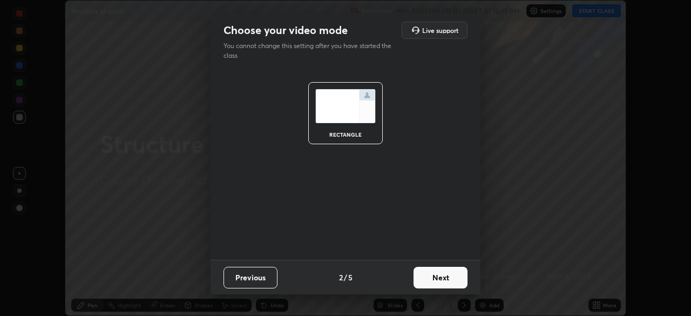 This screenshot has width=691, height=316. What do you see at coordinates (345, 106) in the screenshot?
I see `img: normalScreenIcon.ae25ed63.svg` at bounding box center [345, 106].